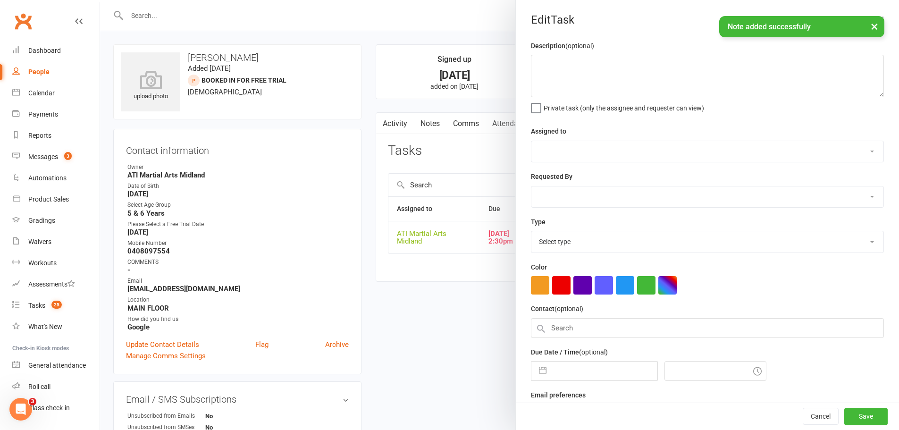  Describe the element at coordinates (558, 395) in the screenshot. I see `label: Email preferences` at that location.